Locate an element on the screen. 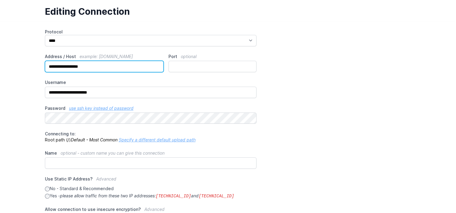 The image size is (456, 213). i: please allow traffic from these two IP addresses: and is located at coordinates (147, 196).